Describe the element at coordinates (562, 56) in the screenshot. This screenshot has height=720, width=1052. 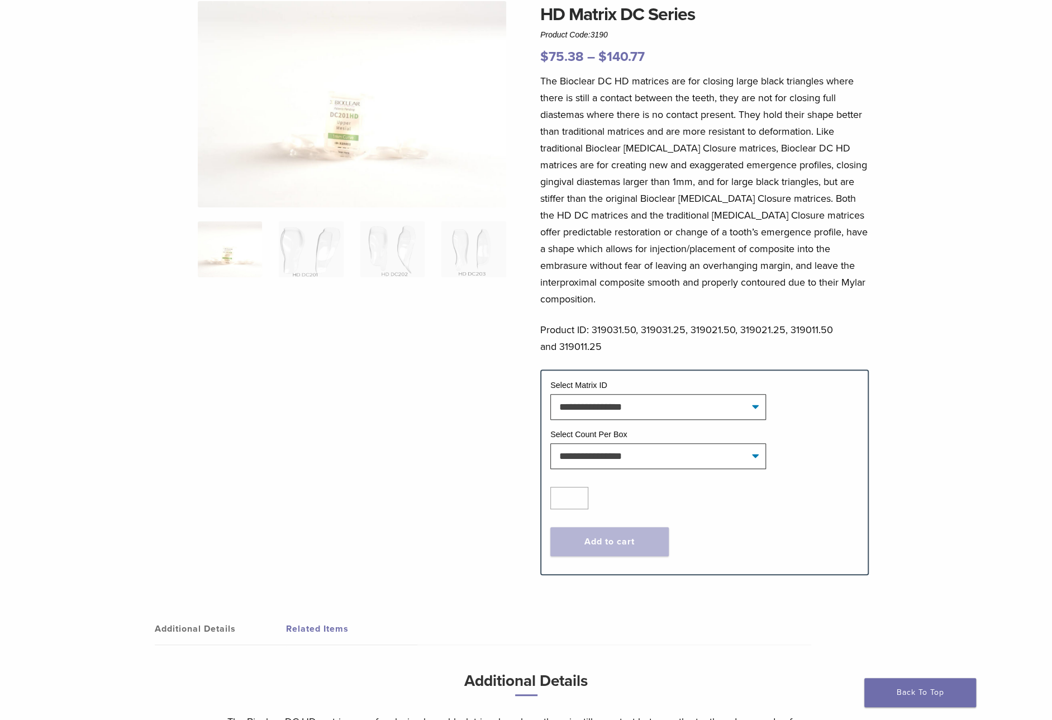
I see `bdi: 75.38` at that location.